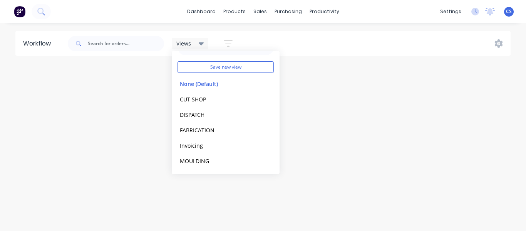 The image size is (526, 231). I want to click on div: purchasing, so click(288, 12).